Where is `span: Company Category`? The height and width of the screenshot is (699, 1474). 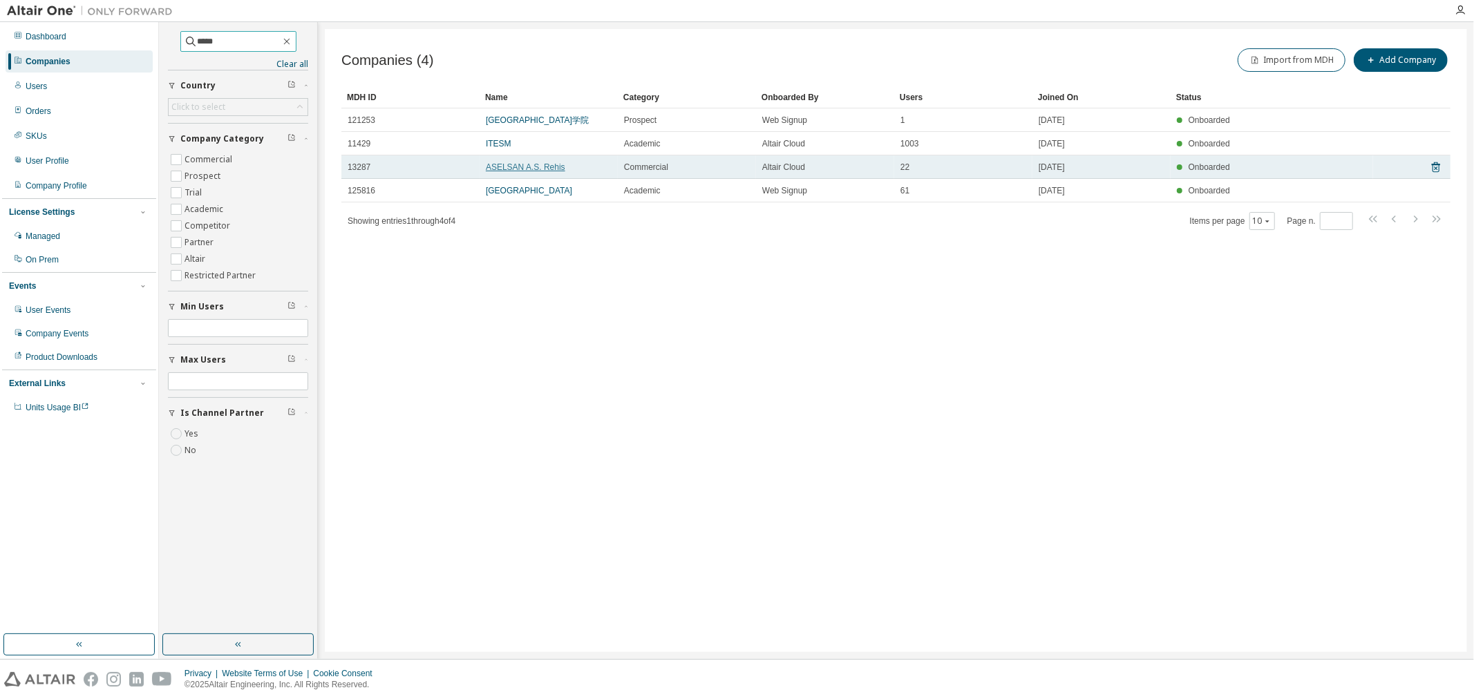 span: Company Category is located at coordinates (222, 139).